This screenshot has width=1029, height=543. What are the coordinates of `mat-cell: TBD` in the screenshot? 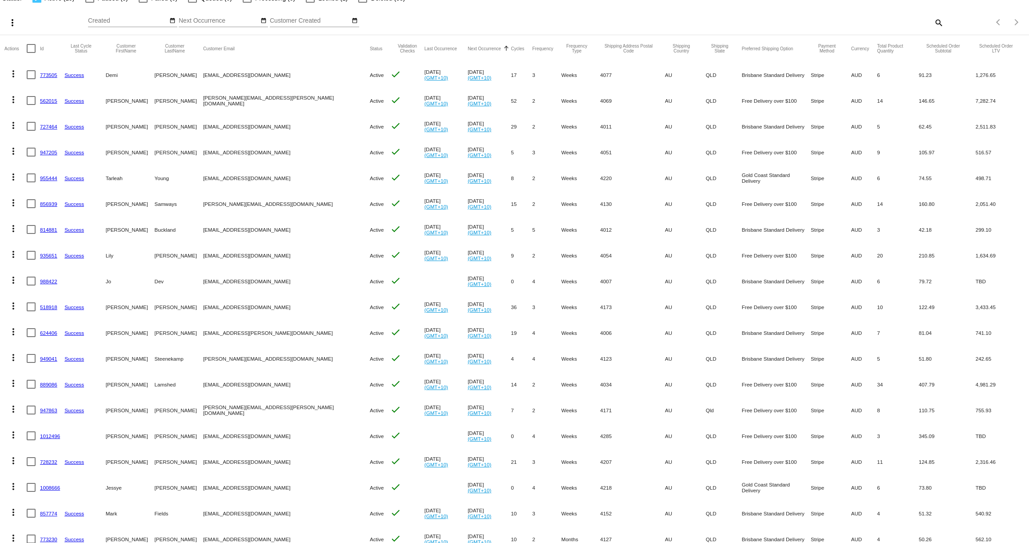 It's located at (1000, 281).